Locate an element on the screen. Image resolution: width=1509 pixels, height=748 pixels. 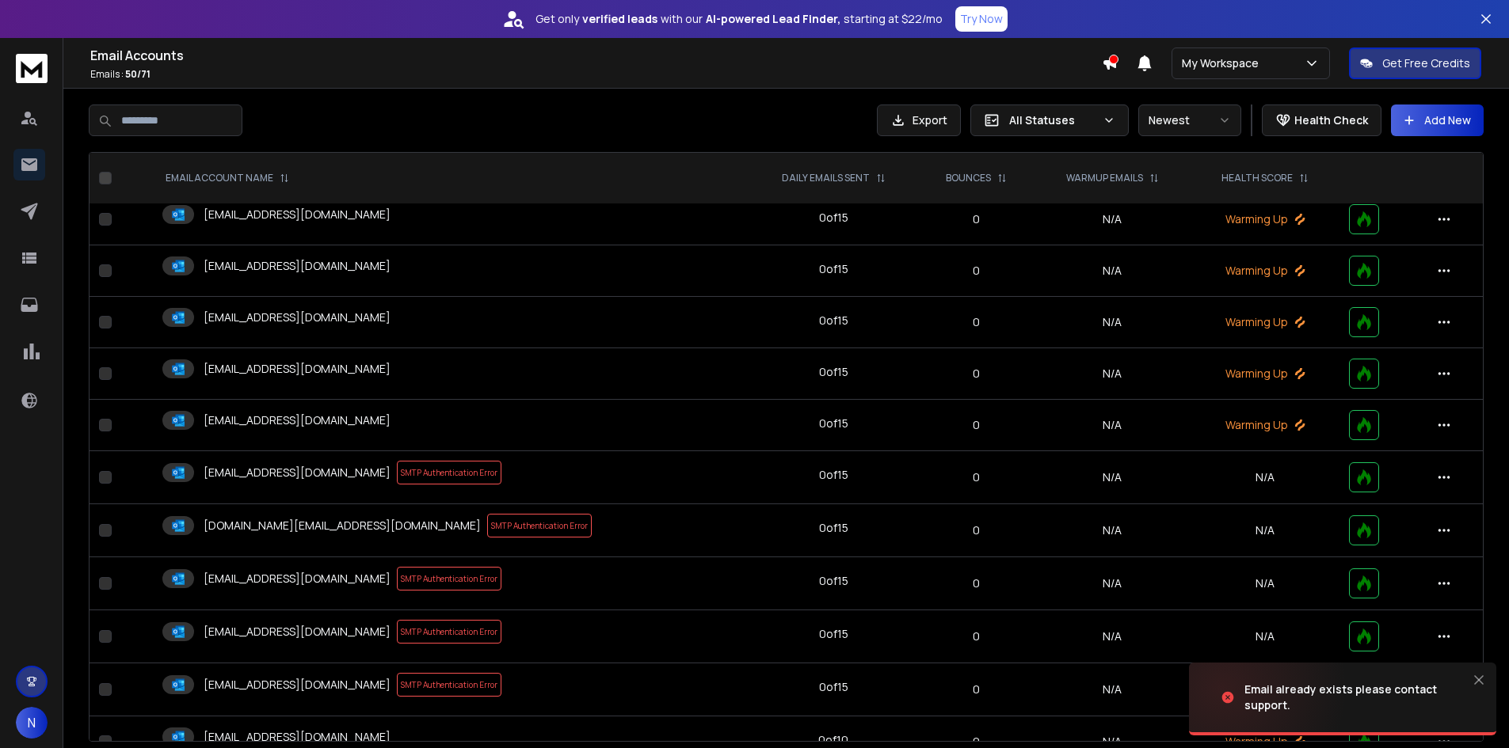
span: 50 / 71 is located at coordinates (138, 74).